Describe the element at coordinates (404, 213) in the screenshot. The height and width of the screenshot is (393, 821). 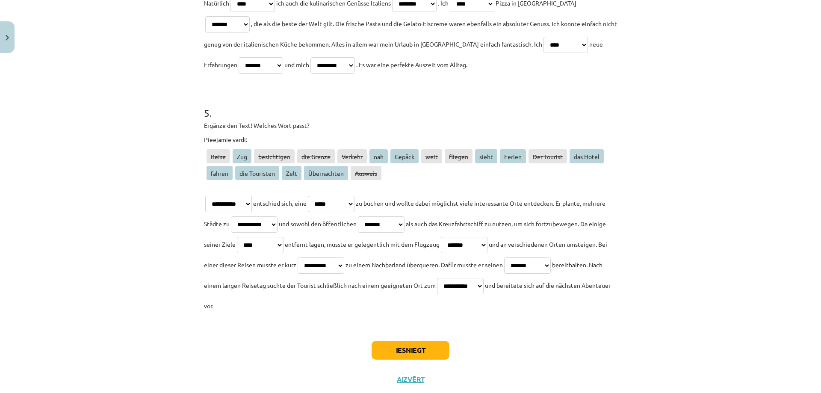
I see `span: zu buchen und wollte dabei möglichst viele interessante Orte entdecken. Er plante, mehrere Städte zu` at that location.